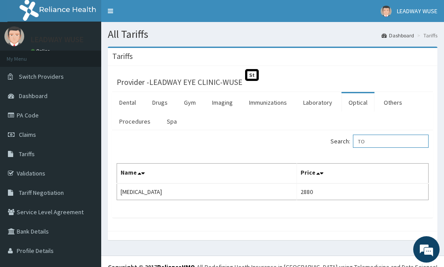 This screenshot has width=444, height=267. I want to click on label: Search:, so click(379, 141).